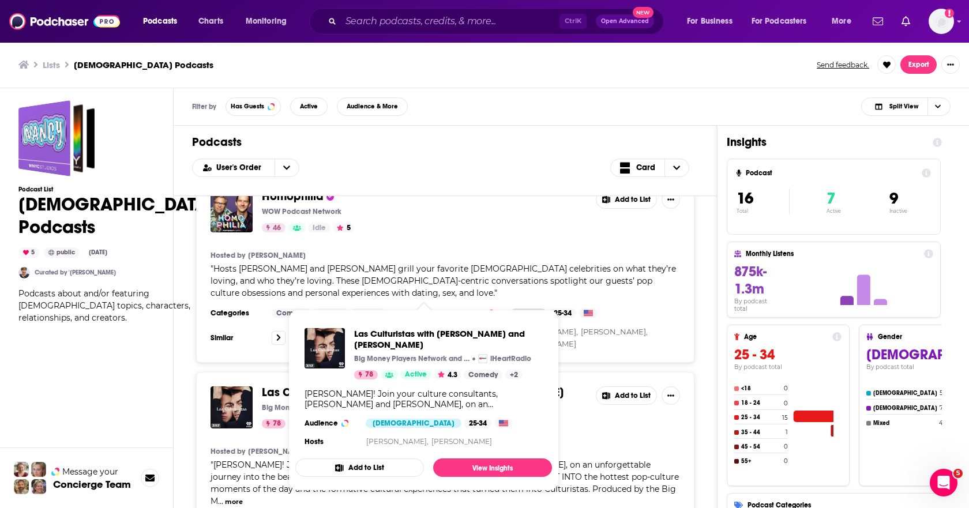 This screenshot has height=508, width=969. Describe the element at coordinates (493, 468) in the screenshot. I see `a: View Insights` at that location.